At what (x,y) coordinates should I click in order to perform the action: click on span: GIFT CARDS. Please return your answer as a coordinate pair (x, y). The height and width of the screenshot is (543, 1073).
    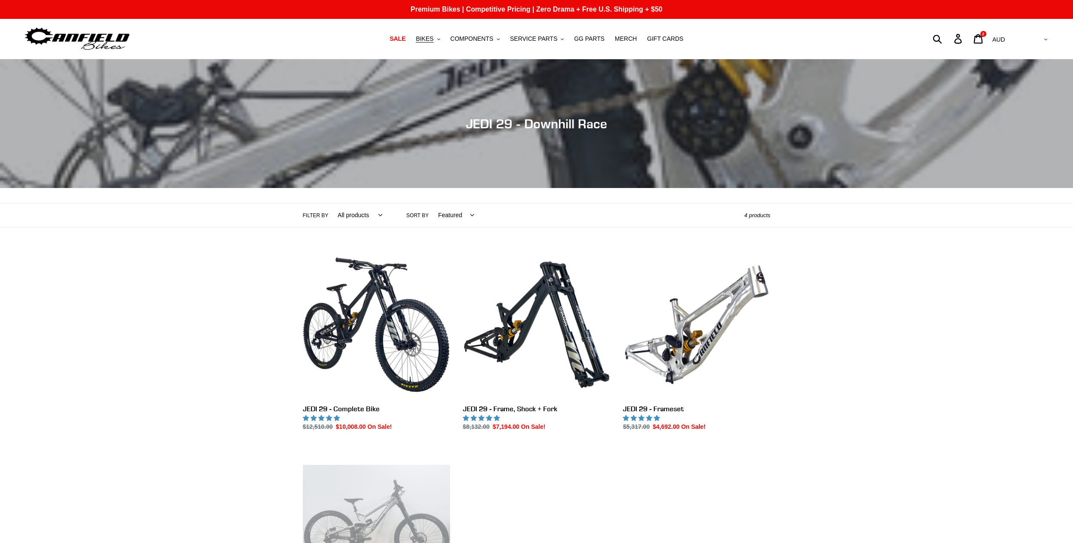
    Looking at the image, I should click on (665, 39).